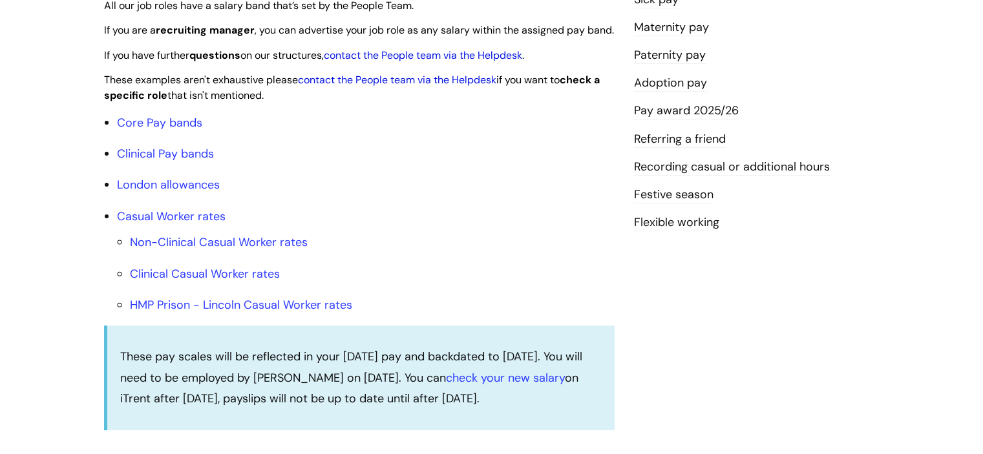 Image resolution: width=983 pixels, height=454 pixels. What do you see at coordinates (214, 55) in the screenshot?
I see `strong: questions` at bounding box center [214, 55].